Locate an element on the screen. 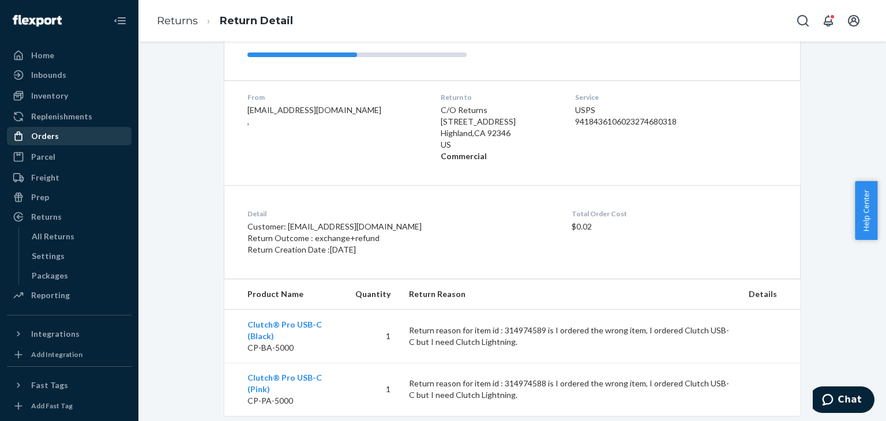 The width and height of the screenshot is (886, 421). button: Open notifications is located at coordinates (828, 21).